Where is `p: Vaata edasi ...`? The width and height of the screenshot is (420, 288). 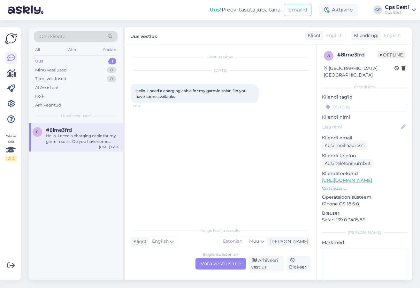 p: Vaata edasi ... is located at coordinates (364, 189).